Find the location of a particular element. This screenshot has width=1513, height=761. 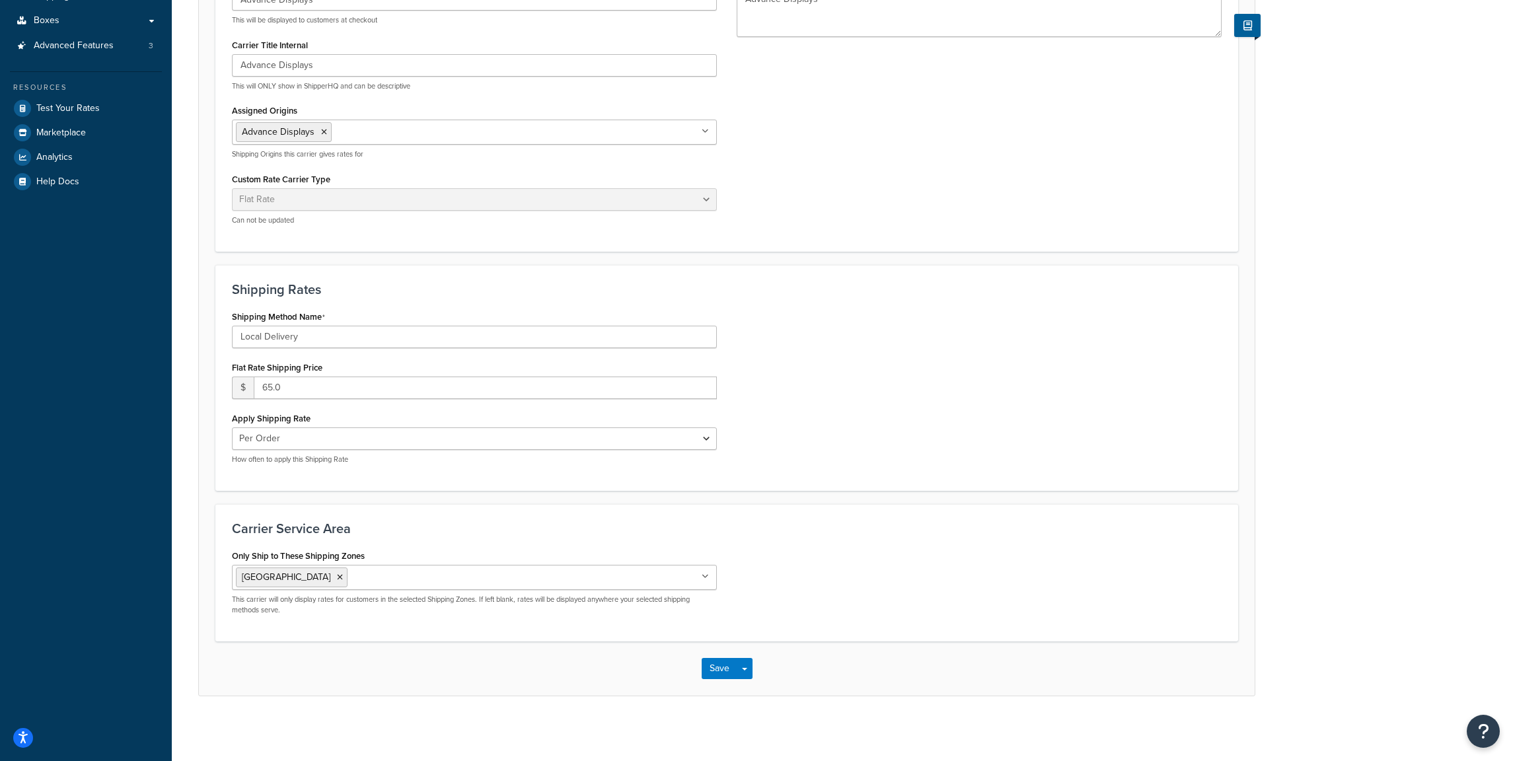

h3: Carrier Service Area is located at coordinates (727, 529).